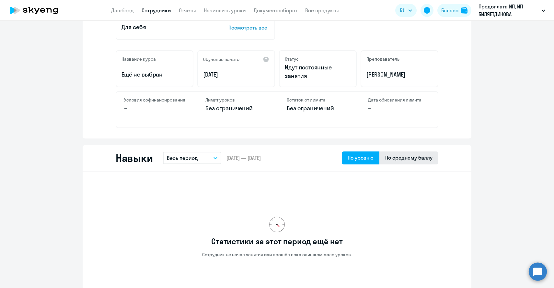 The height and width of the screenshot is (288, 554). I want to click on h4: Дата обновления лимита, so click(399, 100).